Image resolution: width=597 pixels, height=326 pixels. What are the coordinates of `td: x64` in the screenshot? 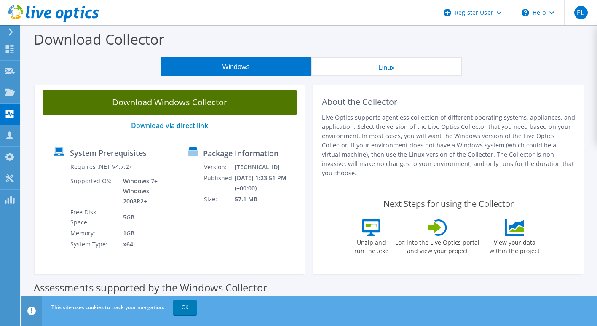 It's located at (146, 244).